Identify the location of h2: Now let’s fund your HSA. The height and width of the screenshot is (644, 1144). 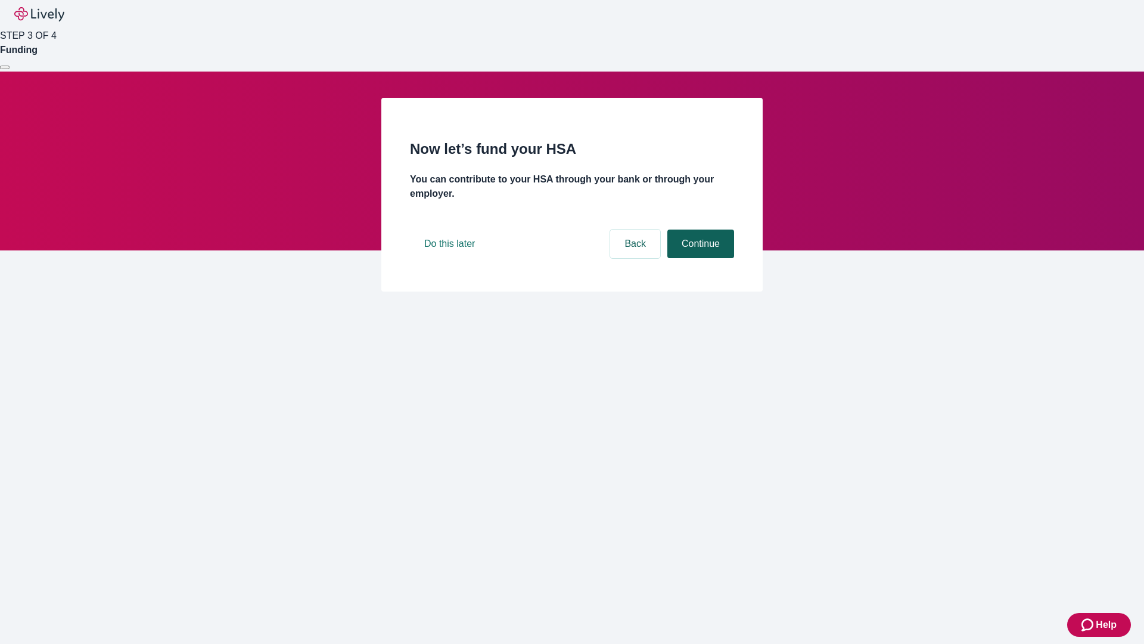
(572, 149).